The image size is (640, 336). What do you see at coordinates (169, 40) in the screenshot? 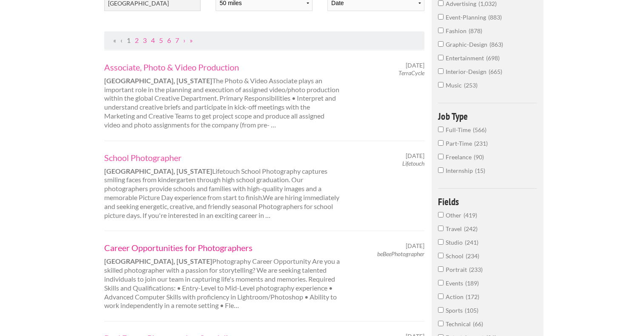
I see `a: Page 6` at bounding box center [169, 40].